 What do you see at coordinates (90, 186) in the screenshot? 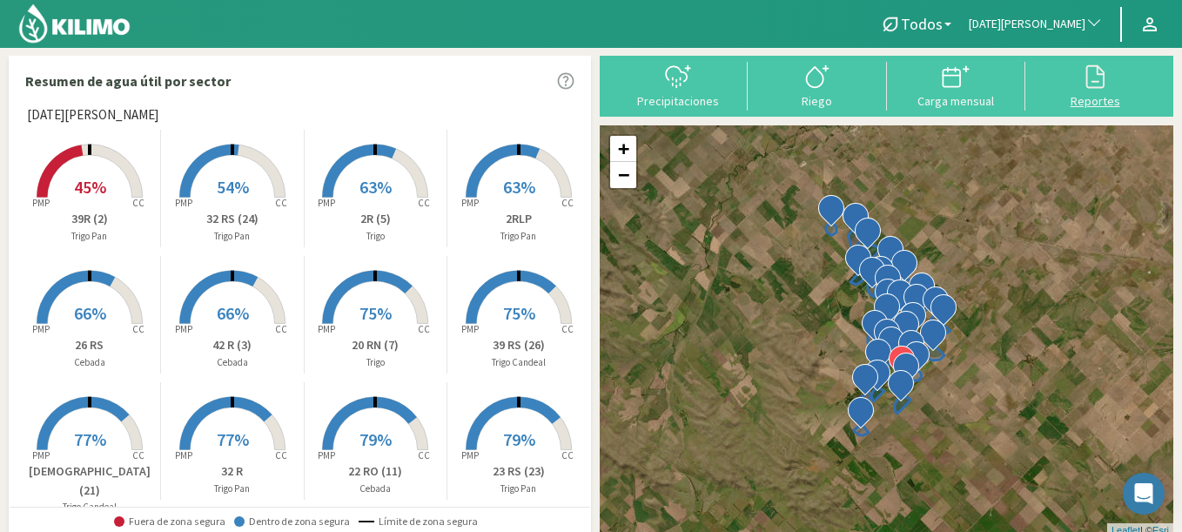
I see `span: 45%` at bounding box center [90, 186].